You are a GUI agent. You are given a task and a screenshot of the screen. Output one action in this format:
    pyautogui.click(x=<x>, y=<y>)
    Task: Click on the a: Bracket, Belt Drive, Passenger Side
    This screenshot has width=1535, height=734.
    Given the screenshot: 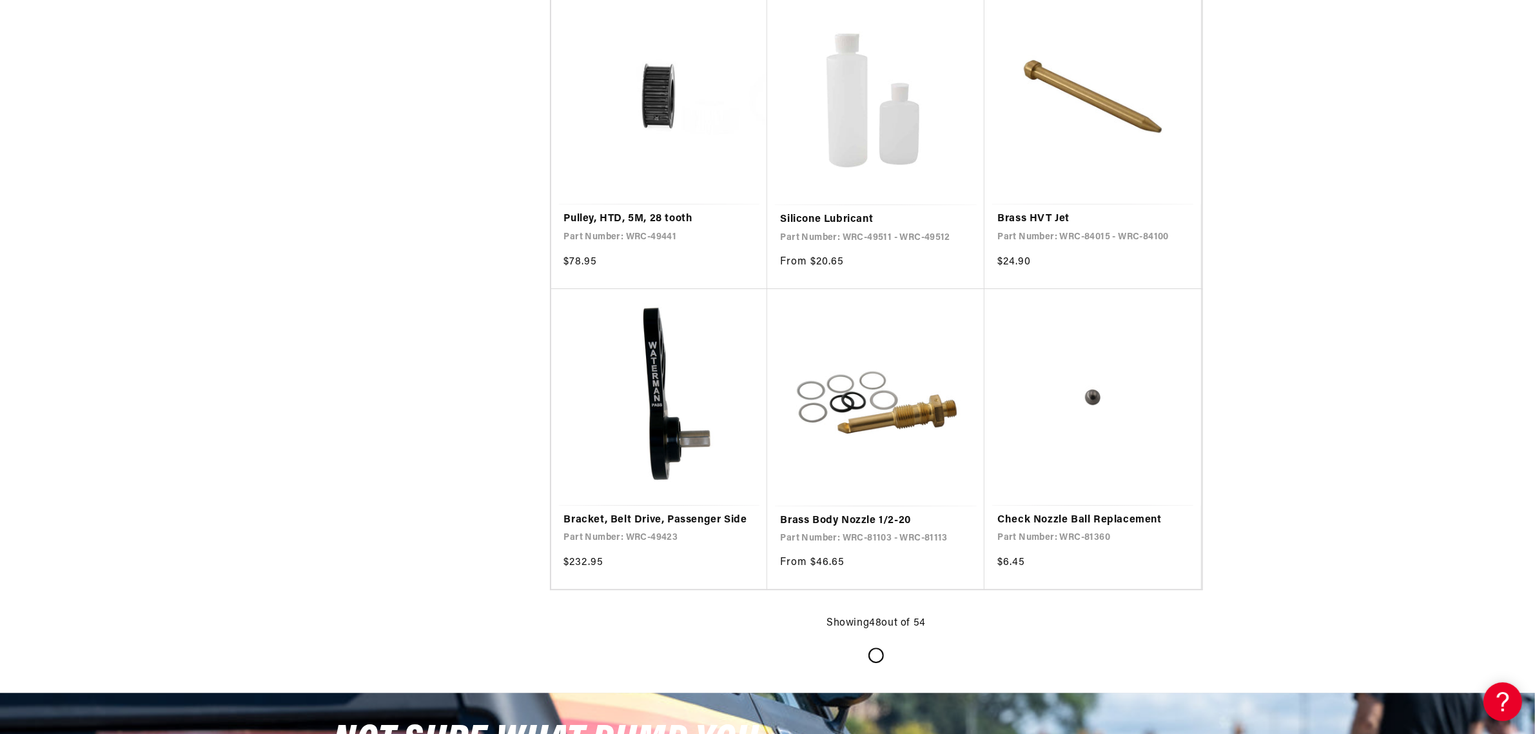 What is the action you would take?
    pyautogui.click(x=659, y=520)
    